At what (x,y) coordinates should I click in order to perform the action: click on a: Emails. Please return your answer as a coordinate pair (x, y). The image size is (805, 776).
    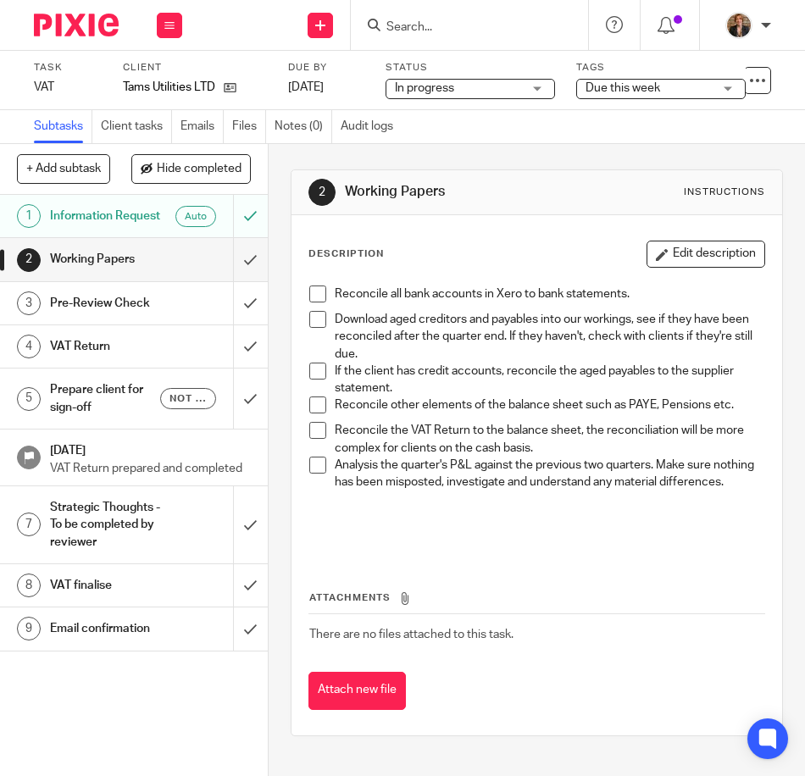
    Looking at the image, I should click on (202, 126).